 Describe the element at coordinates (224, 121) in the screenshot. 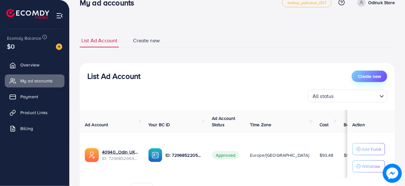

I see `span: Ad Account Status` at that location.